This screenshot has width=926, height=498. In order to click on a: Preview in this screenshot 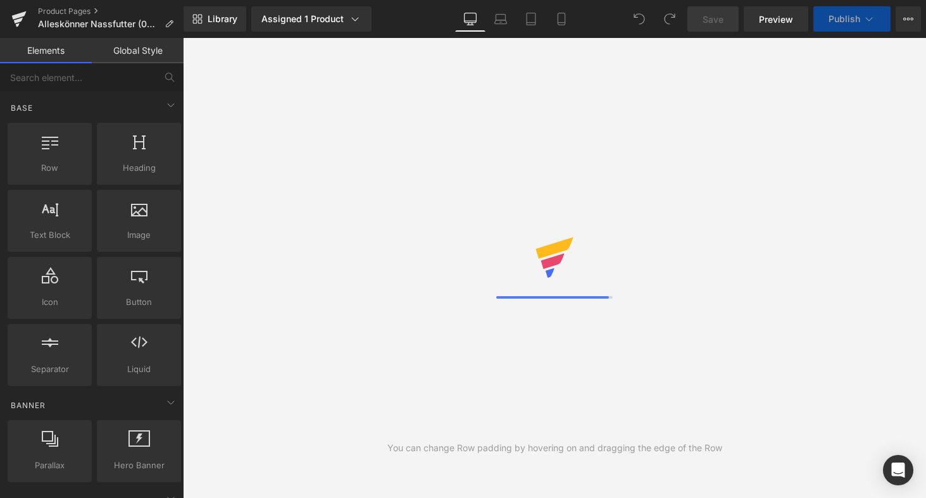, I will do `click(776, 19)`.